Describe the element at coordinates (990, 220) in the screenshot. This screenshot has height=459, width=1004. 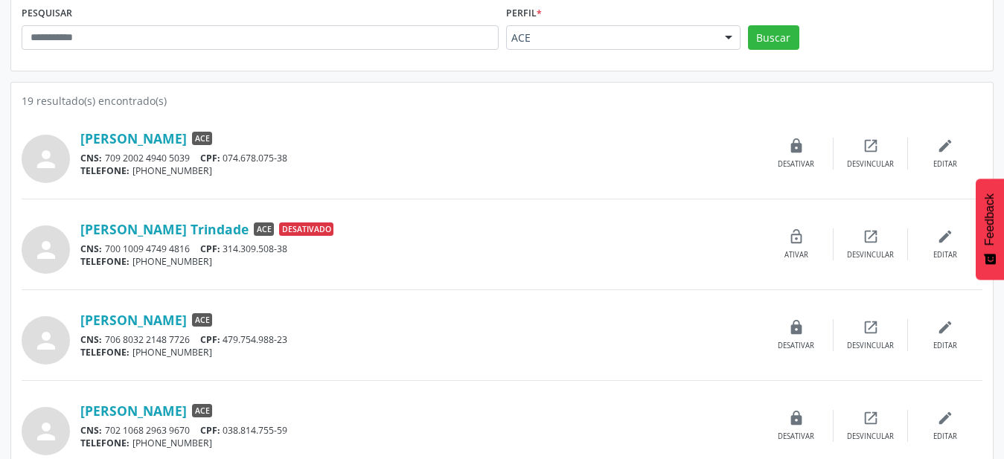
I see `span: Feedback` at that location.